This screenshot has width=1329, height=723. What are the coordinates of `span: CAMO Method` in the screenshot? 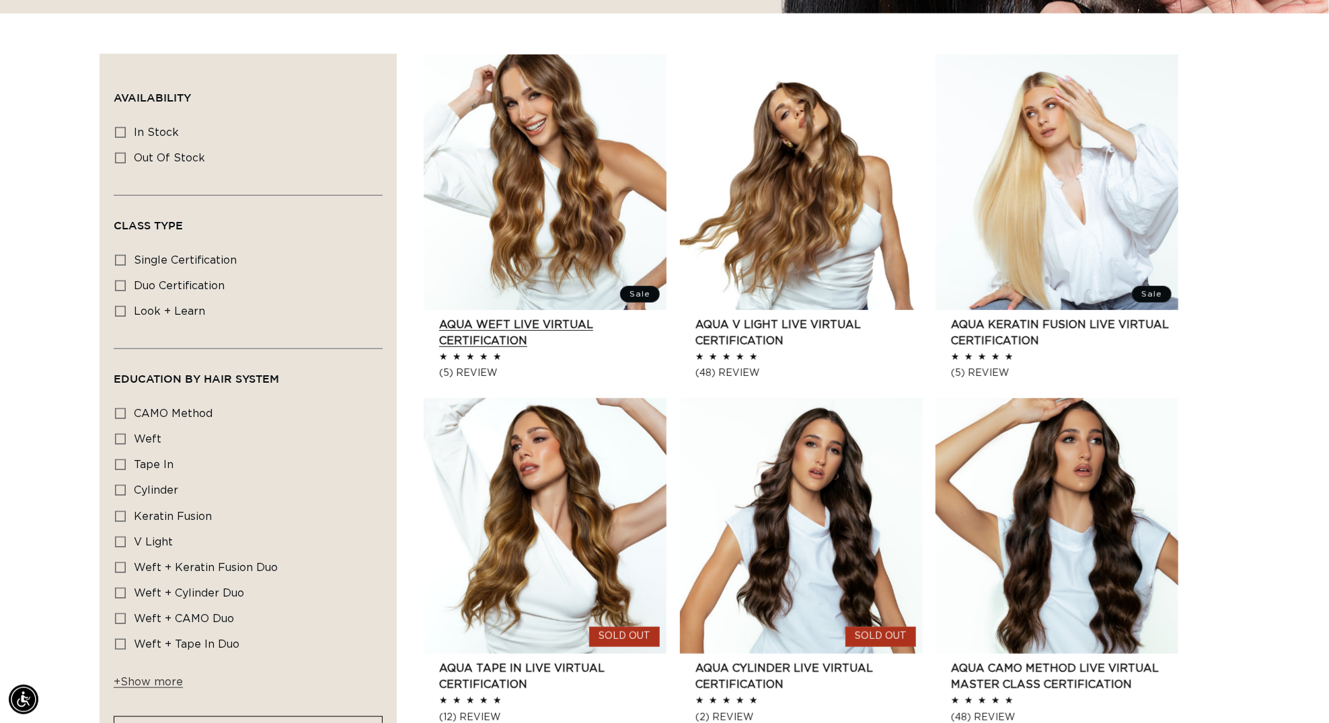 It's located at (173, 414).